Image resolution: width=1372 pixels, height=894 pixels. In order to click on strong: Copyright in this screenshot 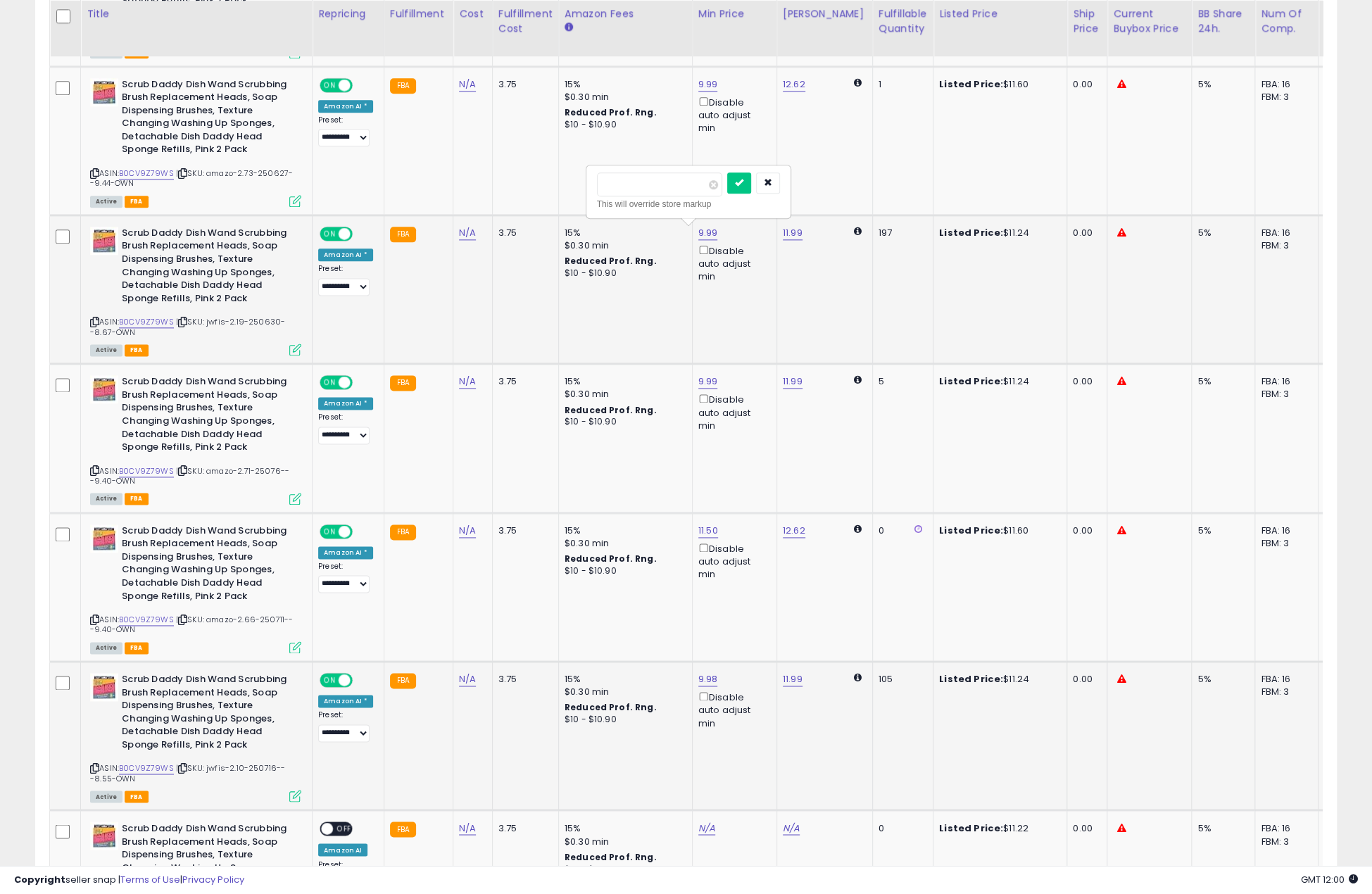, I will do `click(40, 880)`.